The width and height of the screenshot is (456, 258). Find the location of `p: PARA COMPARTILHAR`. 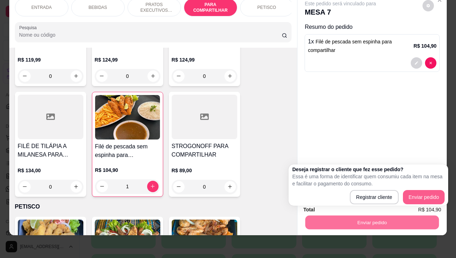

p: PARA COMPARTILHAR is located at coordinates (210, 7).